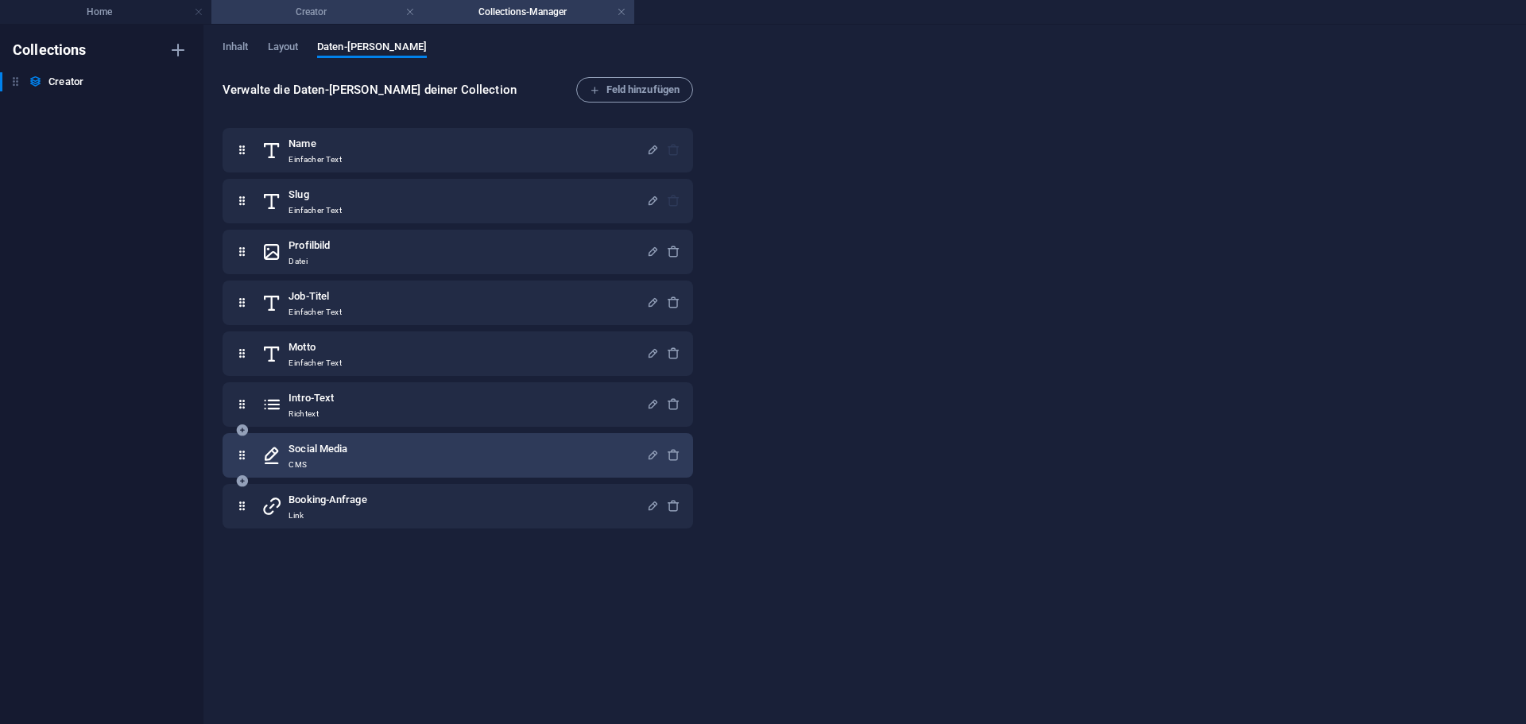 Image resolution: width=1526 pixels, height=724 pixels. What do you see at coordinates (318, 465) in the screenshot?
I see `p: CMS` at bounding box center [318, 465].